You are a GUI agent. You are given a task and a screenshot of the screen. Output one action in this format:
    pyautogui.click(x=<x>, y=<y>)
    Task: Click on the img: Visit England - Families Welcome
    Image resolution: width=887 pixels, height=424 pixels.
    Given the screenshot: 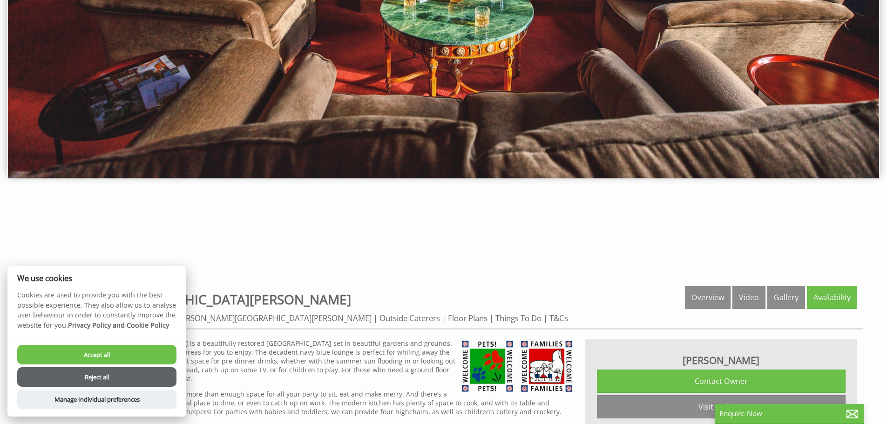 What is the action you would take?
    pyautogui.click(x=547, y=366)
    